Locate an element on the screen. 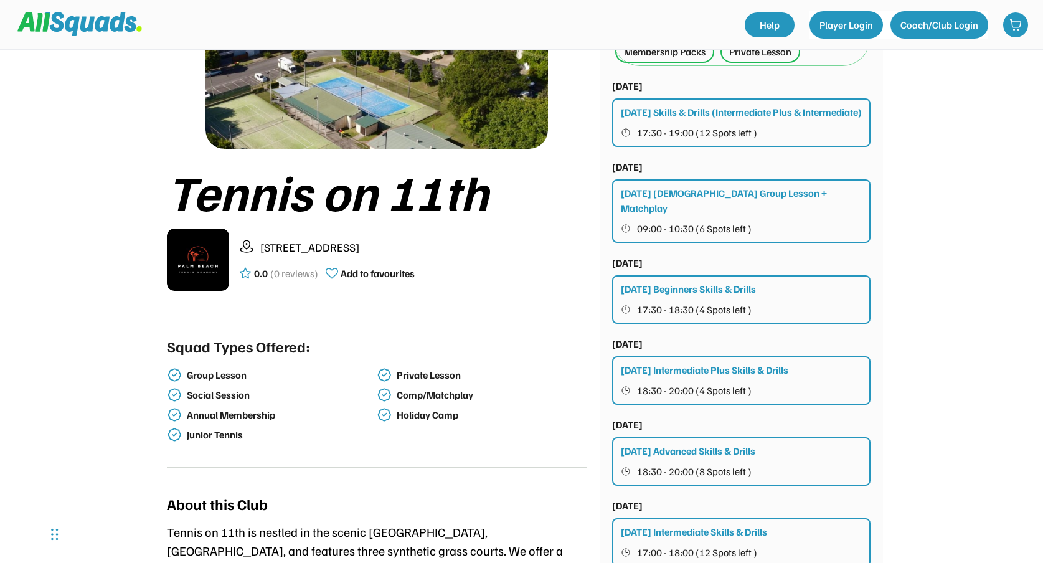  div: Annual Membership is located at coordinates (281, 415).